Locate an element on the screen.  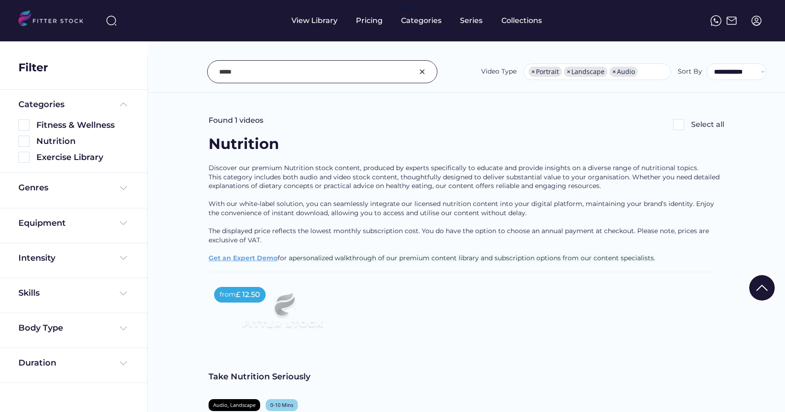
div: fvck is located at coordinates (407, 9).